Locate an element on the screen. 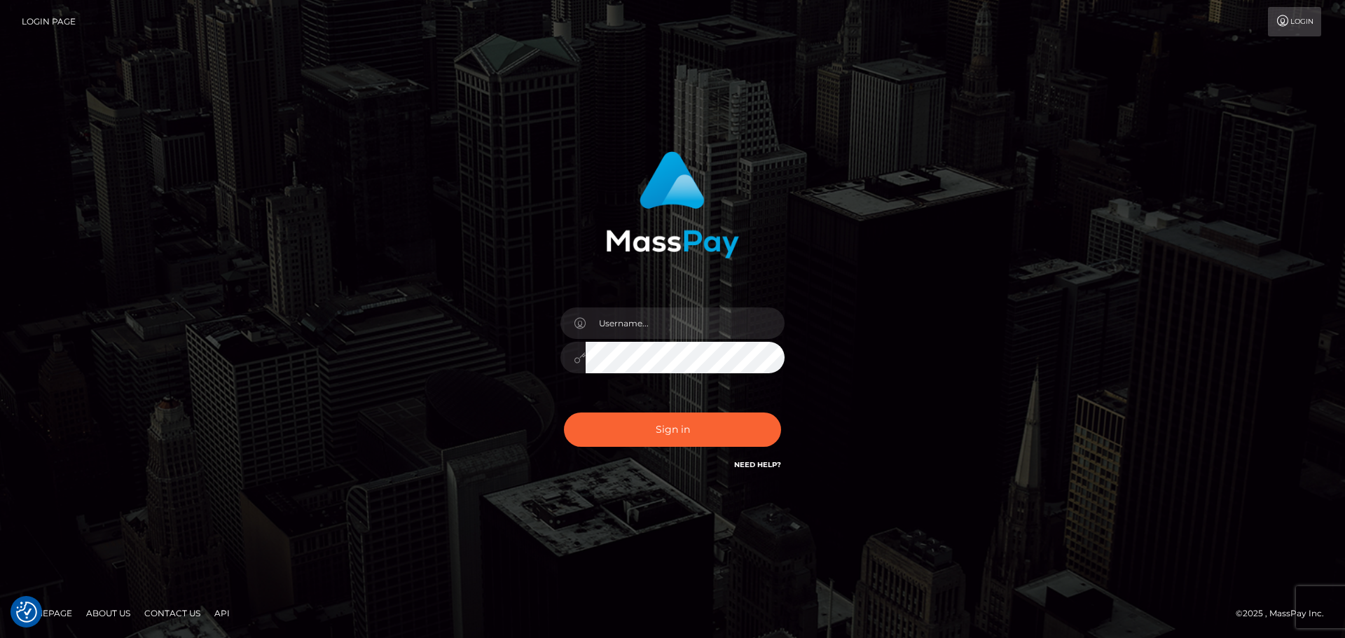 The height and width of the screenshot is (638, 1345). img: Revisit consent button is located at coordinates (27, 612).